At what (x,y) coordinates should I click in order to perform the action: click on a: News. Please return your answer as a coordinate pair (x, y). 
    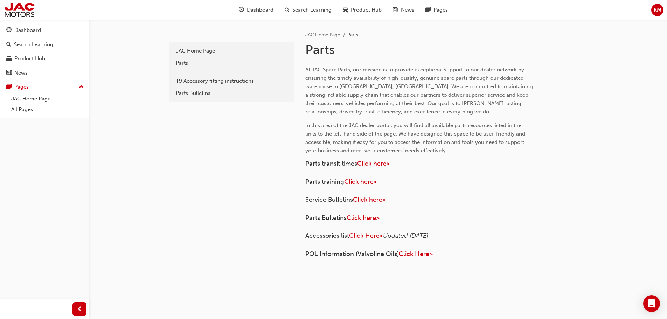
    Looking at the image, I should click on (44, 73).